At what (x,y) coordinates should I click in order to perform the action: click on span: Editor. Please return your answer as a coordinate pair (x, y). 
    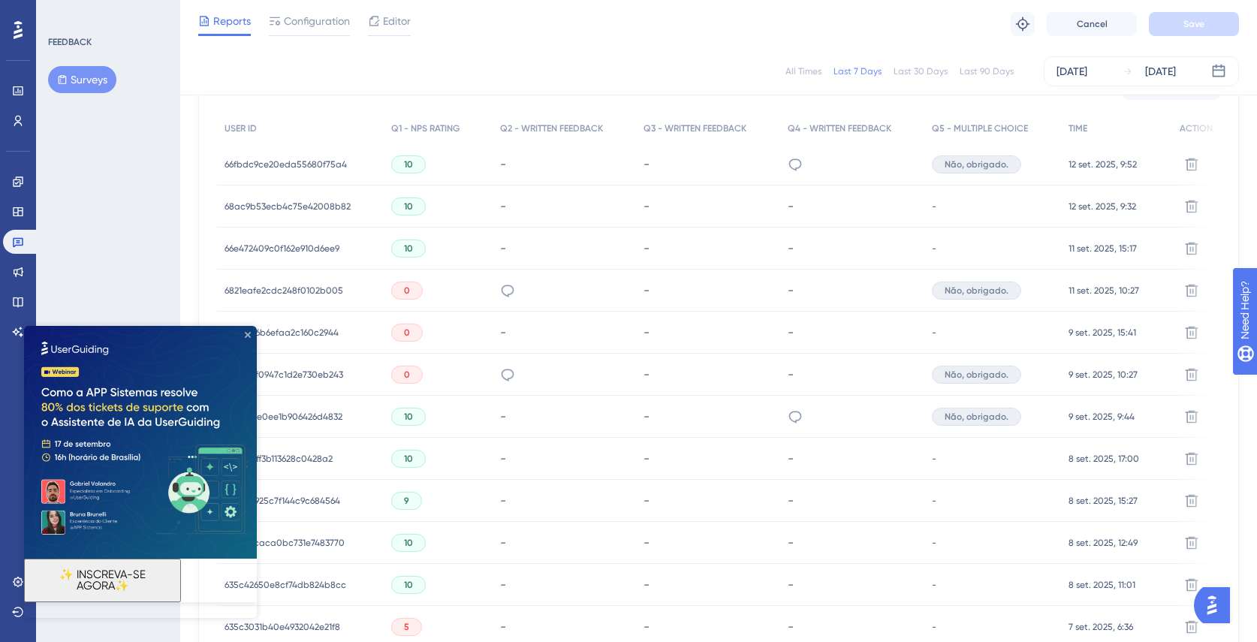
    Looking at the image, I should click on (396, 21).